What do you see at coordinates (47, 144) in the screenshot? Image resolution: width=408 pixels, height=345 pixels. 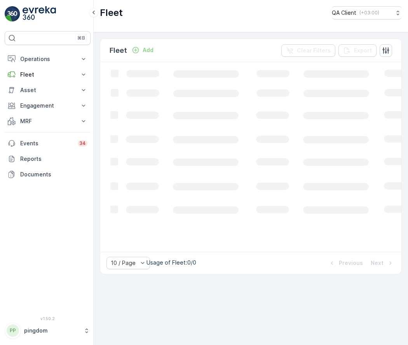 I see `p: Events` at bounding box center [47, 144].